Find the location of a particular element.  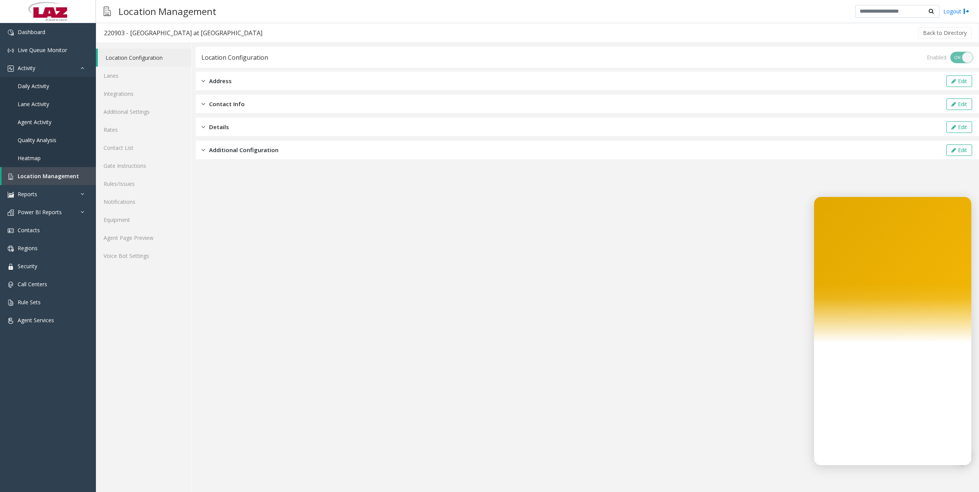

span: Rule Sets is located at coordinates (29, 302).